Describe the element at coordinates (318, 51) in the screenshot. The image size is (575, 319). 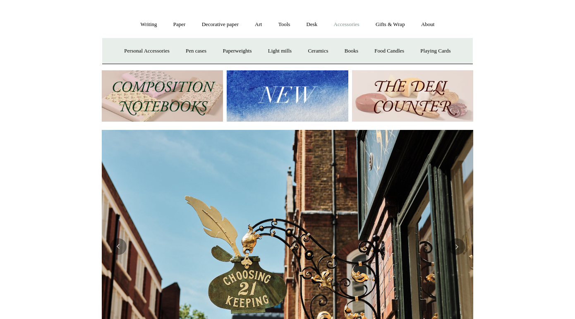
I see `a: Ceramics` at that location.